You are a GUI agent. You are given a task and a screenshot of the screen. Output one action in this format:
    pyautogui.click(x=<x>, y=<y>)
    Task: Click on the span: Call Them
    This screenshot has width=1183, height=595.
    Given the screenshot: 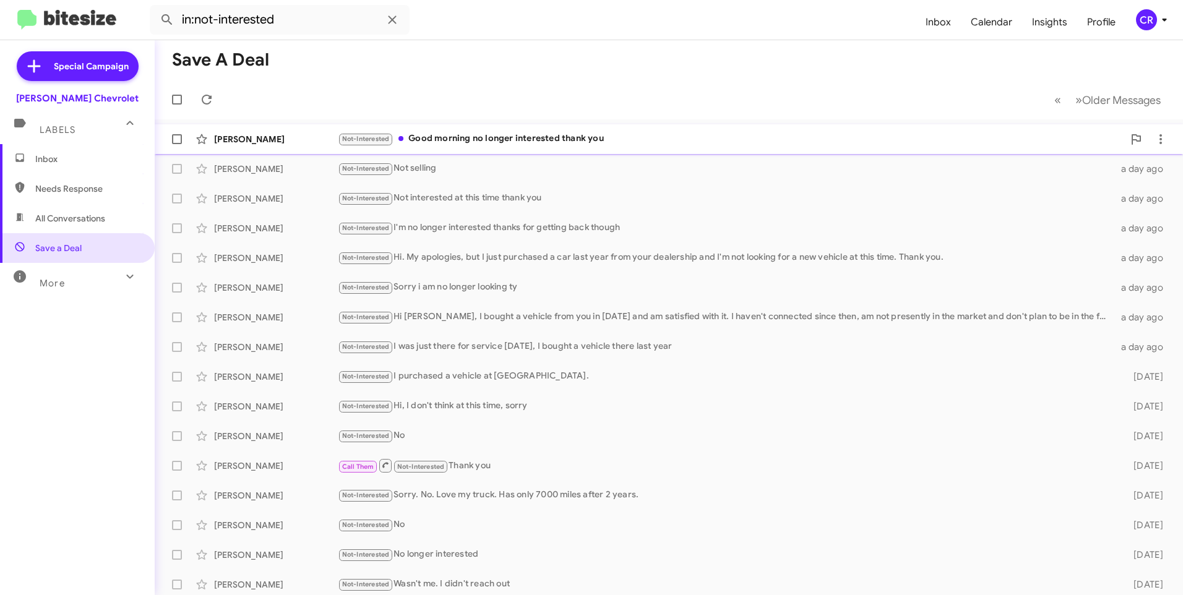 What is the action you would take?
    pyautogui.click(x=358, y=466)
    